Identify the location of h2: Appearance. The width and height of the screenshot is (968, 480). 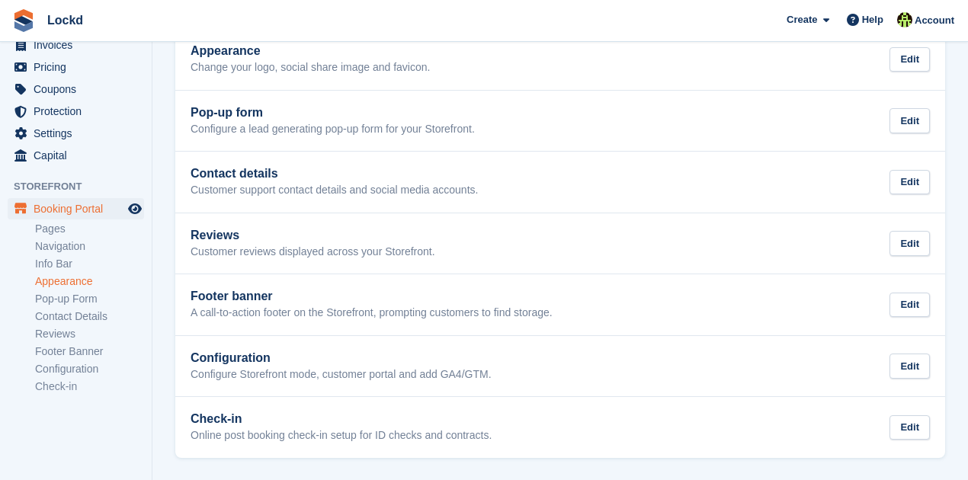
(310, 51).